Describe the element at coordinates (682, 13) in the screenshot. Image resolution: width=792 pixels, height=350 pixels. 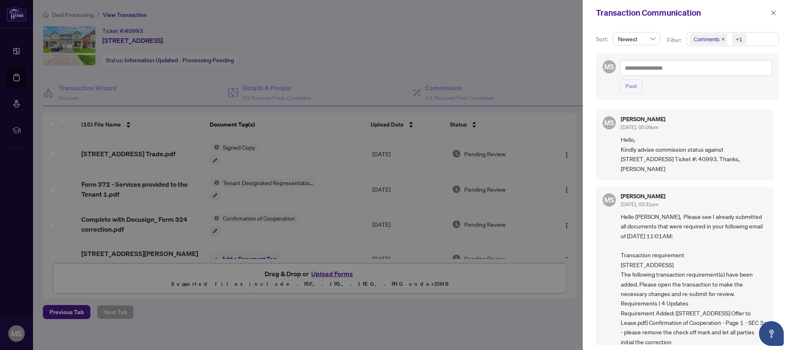
I see `div: Transaction Communication` at that location.